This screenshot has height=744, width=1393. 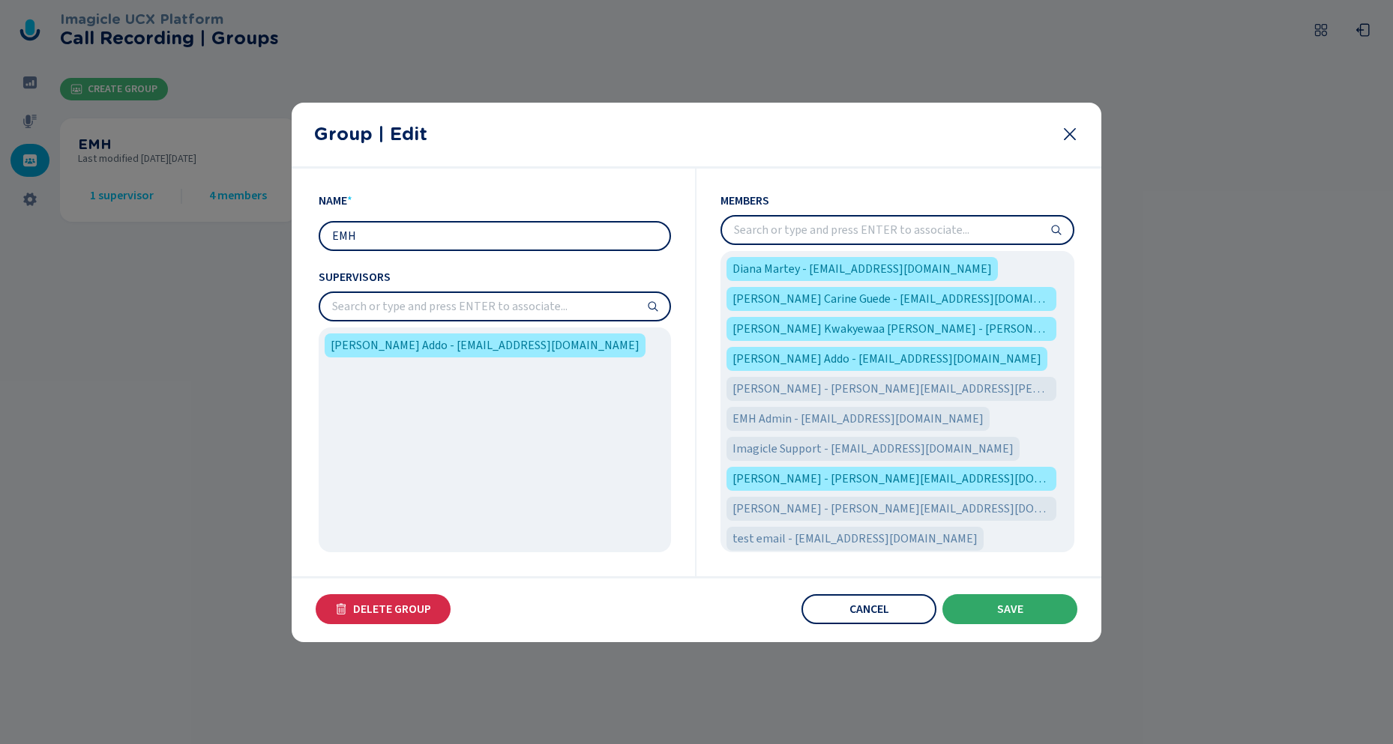 I want to click on div: EMH Admin - cloudadmin@eagletheagency.com, so click(x=858, y=419).